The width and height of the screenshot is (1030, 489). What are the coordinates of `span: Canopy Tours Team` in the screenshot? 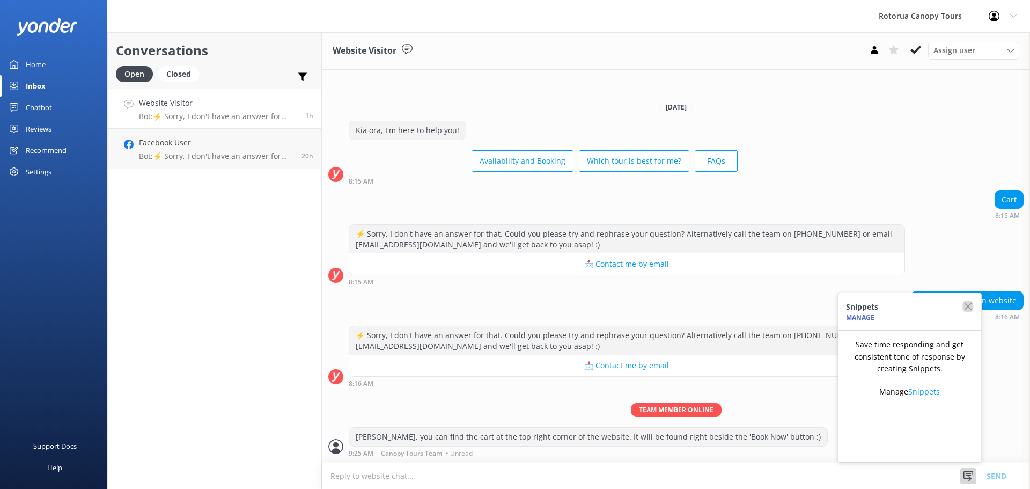 It's located at (412, 453).